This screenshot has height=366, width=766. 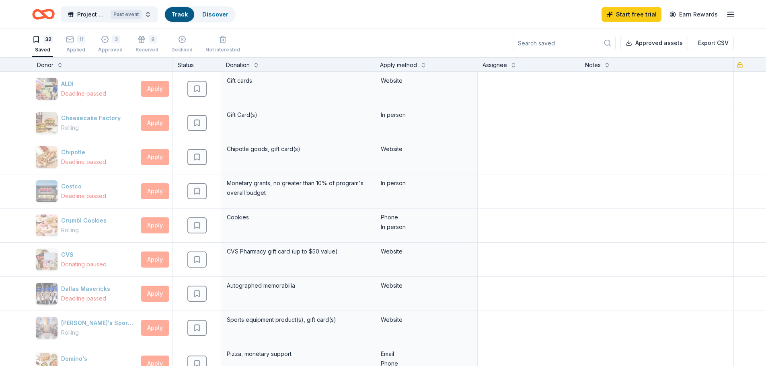 What do you see at coordinates (197, 64) in the screenshot?
I see `div: Status` at bounding box center [197, 64].